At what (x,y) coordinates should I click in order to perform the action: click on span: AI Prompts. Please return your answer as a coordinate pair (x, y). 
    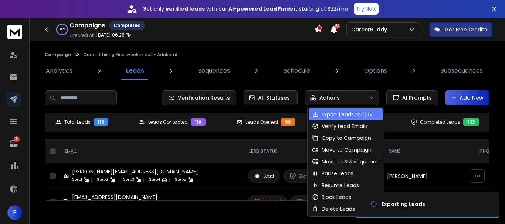
    Looking at the image, I should click on (415, 98).